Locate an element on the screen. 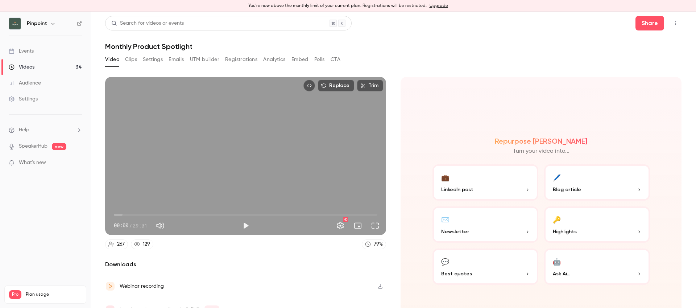  p: Turn your video into... is located at coordinates (542, 151).